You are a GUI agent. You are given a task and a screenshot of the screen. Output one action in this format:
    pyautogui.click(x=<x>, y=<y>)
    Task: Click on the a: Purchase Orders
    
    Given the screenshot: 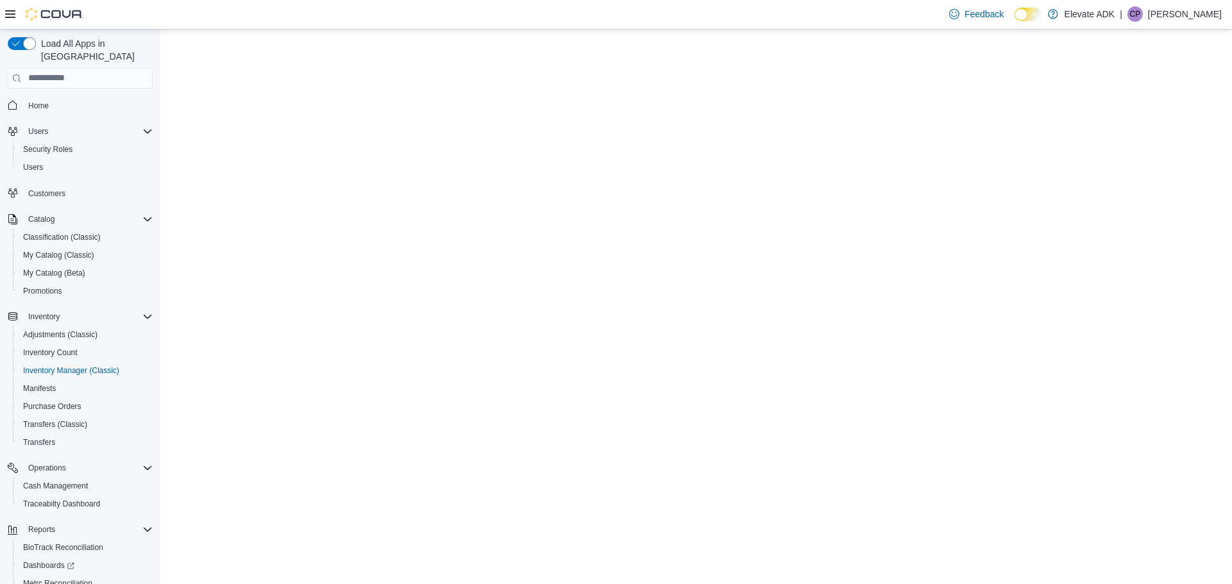 What is the action you would take?
    pyautogui.click(x=52, y=407)
    